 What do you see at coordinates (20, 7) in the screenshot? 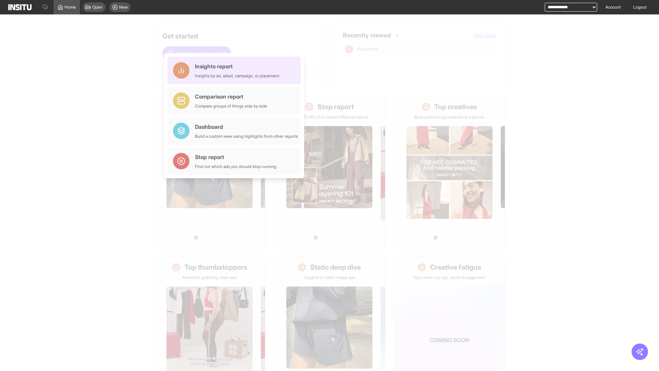
I see `img: Logo` at bounding box center [20, 7].